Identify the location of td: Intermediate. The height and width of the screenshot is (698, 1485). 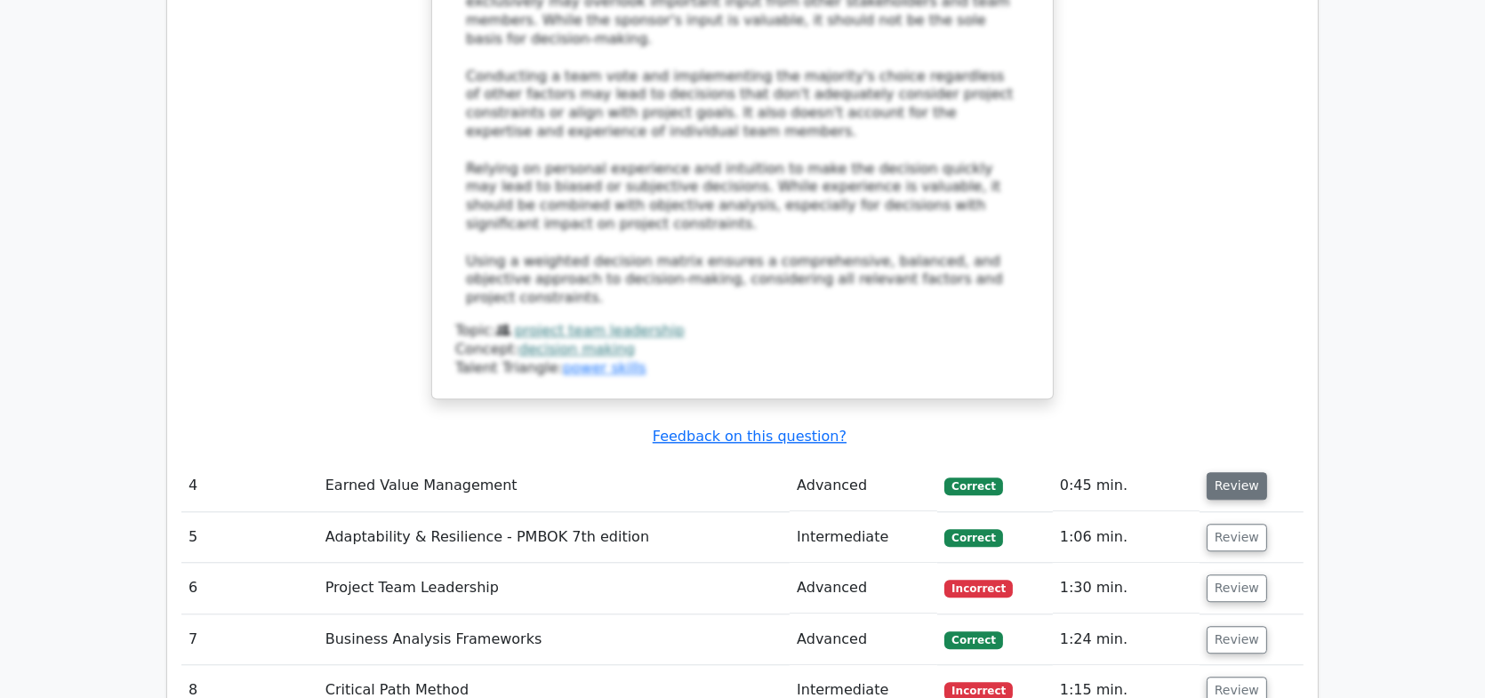
(863, 537).